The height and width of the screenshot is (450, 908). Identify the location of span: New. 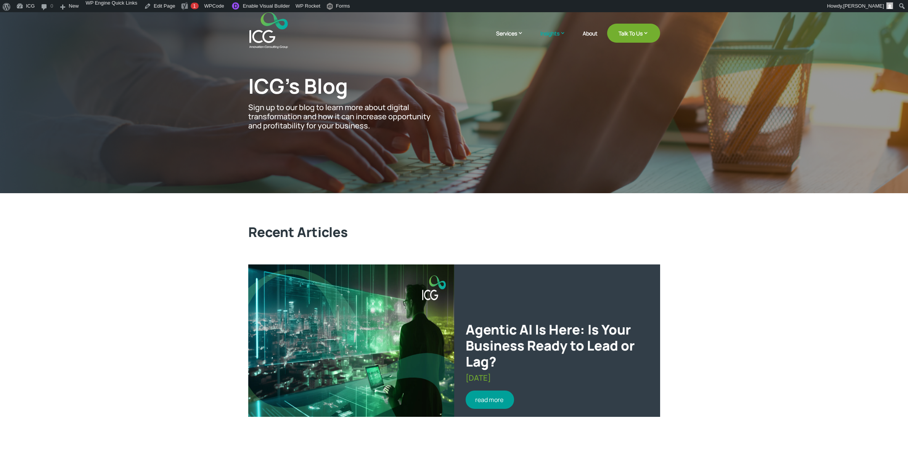
(74, 9).